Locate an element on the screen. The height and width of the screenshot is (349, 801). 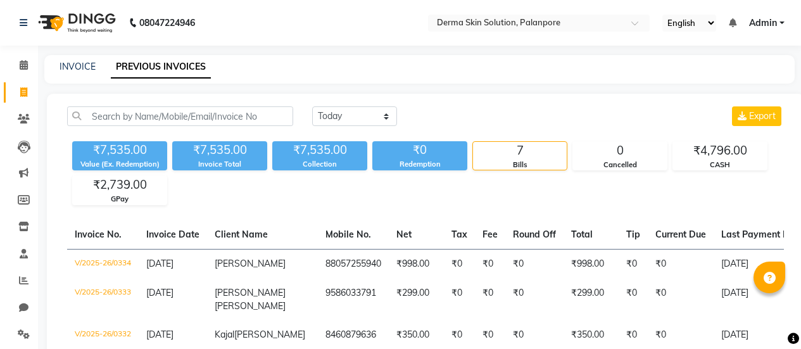
span: Fee is located at coordinates (490, 234).